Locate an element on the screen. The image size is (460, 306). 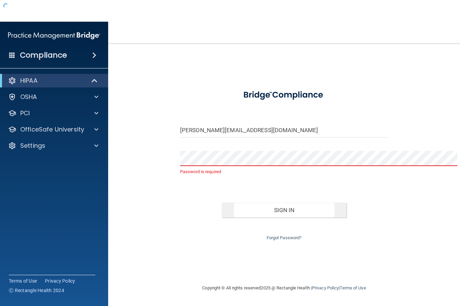
p: OfficeSafe University is located at coordinates (52, 129).